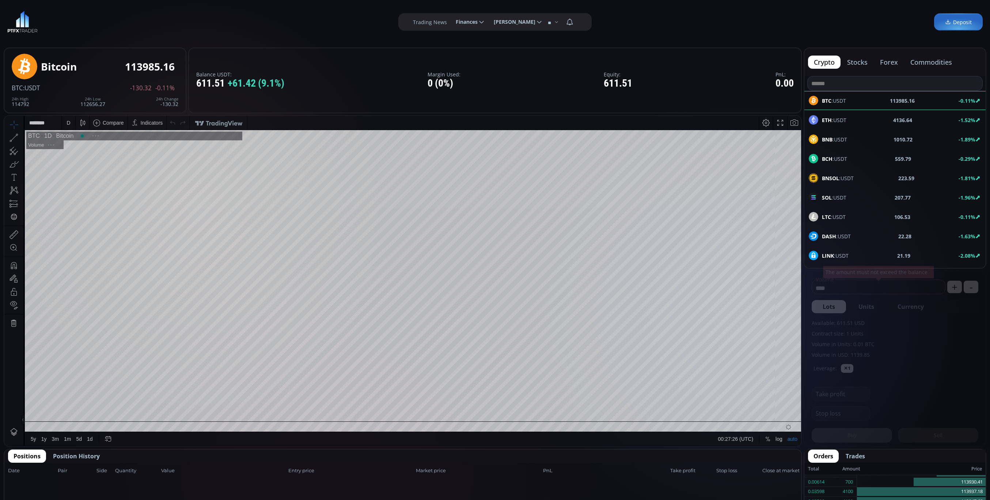  What do you see at coordinates (109, 7) in the screenshot?
I see `div: Compare` at bounding box center [109, 7].